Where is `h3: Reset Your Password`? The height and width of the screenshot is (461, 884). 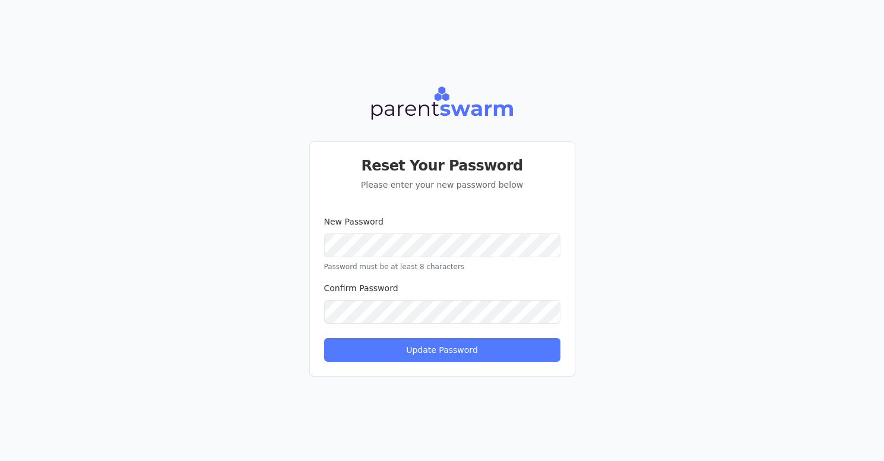
h3: Reset Your Password is located at coordinates (442, 166).